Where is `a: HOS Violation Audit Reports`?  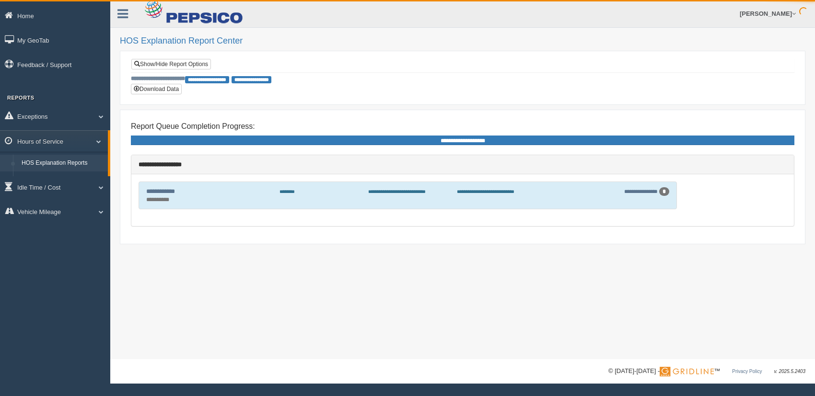
a: HOS Violation Audit Reports is located at coordinates (62, 180).